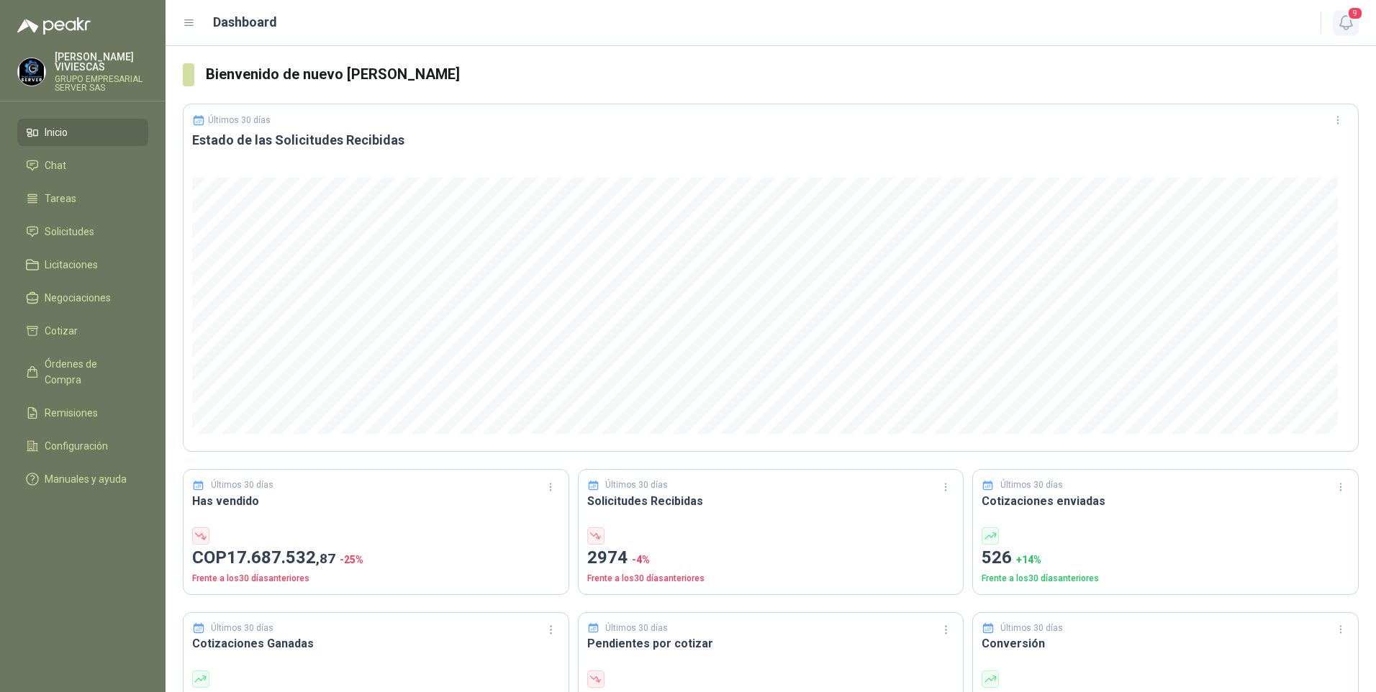 Image resolution: width=1376 pixels, height=692 pixels. What do you see at coordinates (83, 199) in the screenshot?
I see `a: Tareas` at bounding box center [83, 199].